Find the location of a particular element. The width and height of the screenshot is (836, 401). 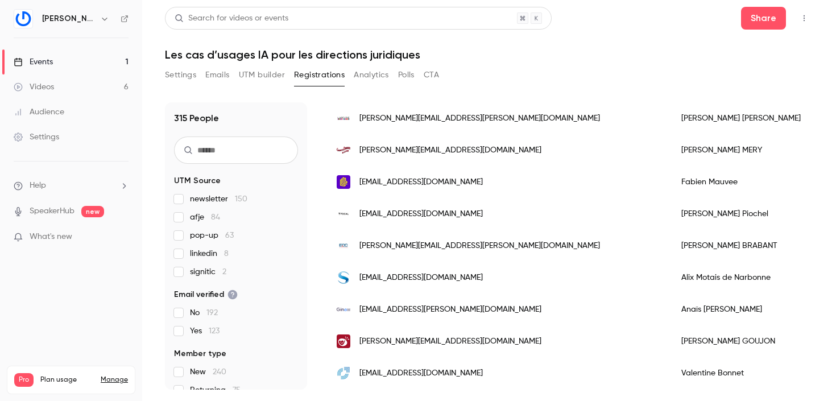

div: Videos is located at coordinates (34, 87).